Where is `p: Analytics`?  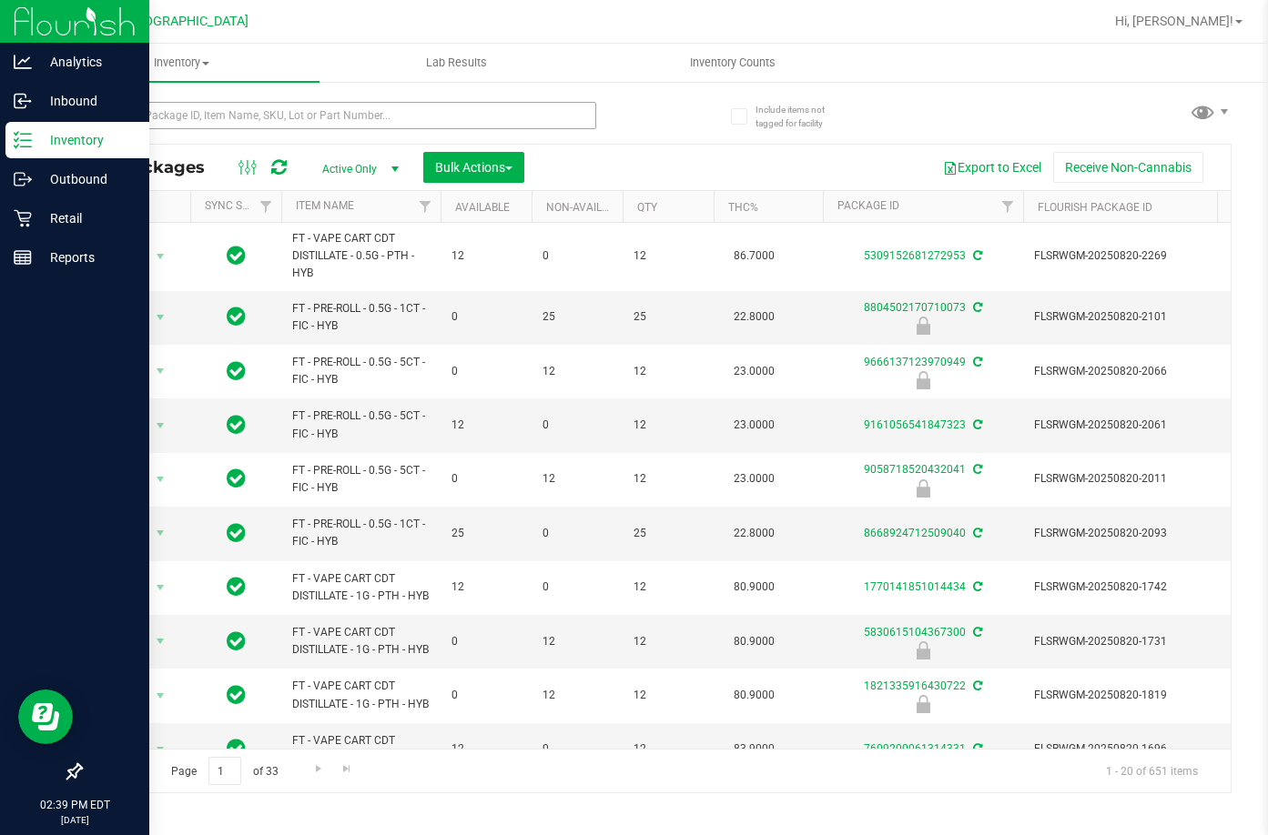
p: Analytics is located at coordinates (86, 62).